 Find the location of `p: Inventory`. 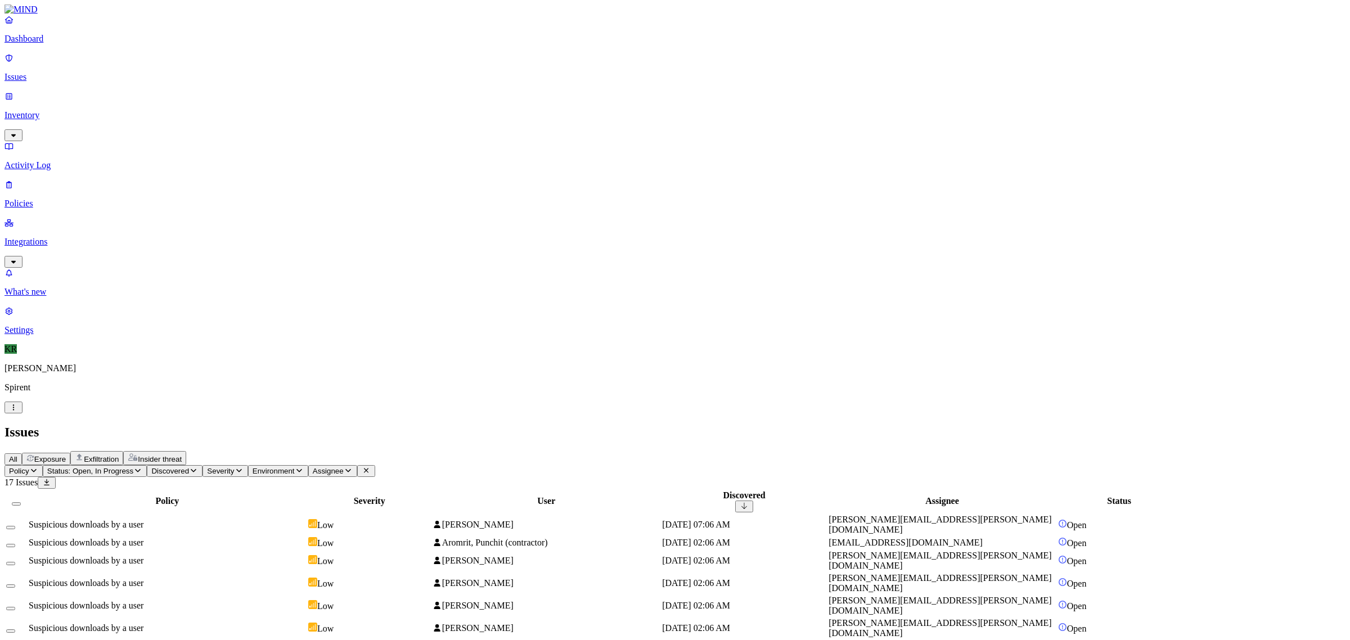

p: Inventory is located at coordinates (675, 115).